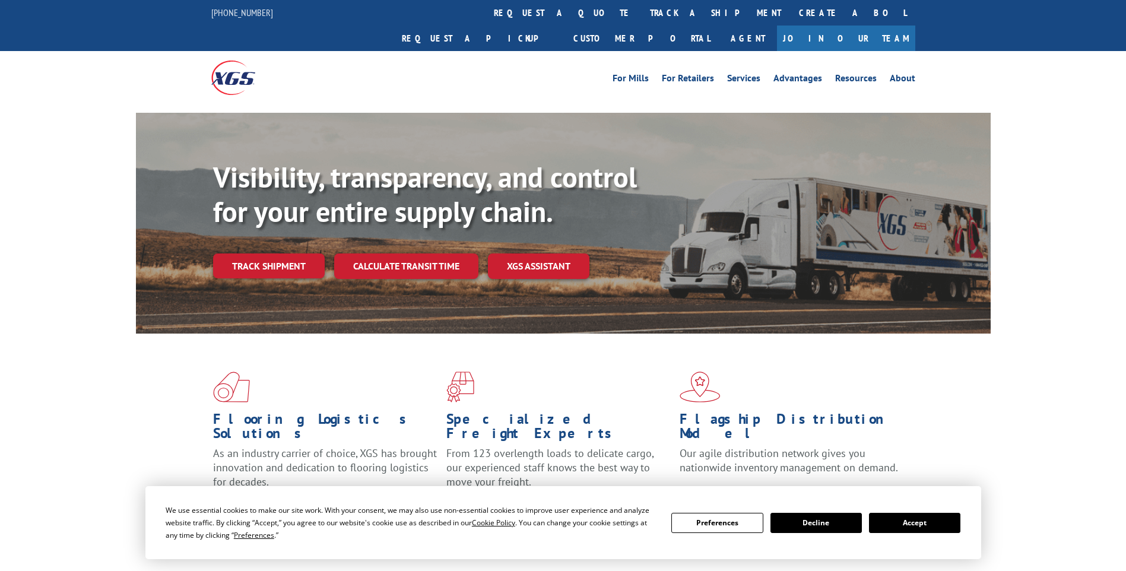 The height and width of the screenshot is (571, 1126). What do you see at coordinates (744, 80) in the screenshot?
I see `a: Services` at bounding box center [744, 80].